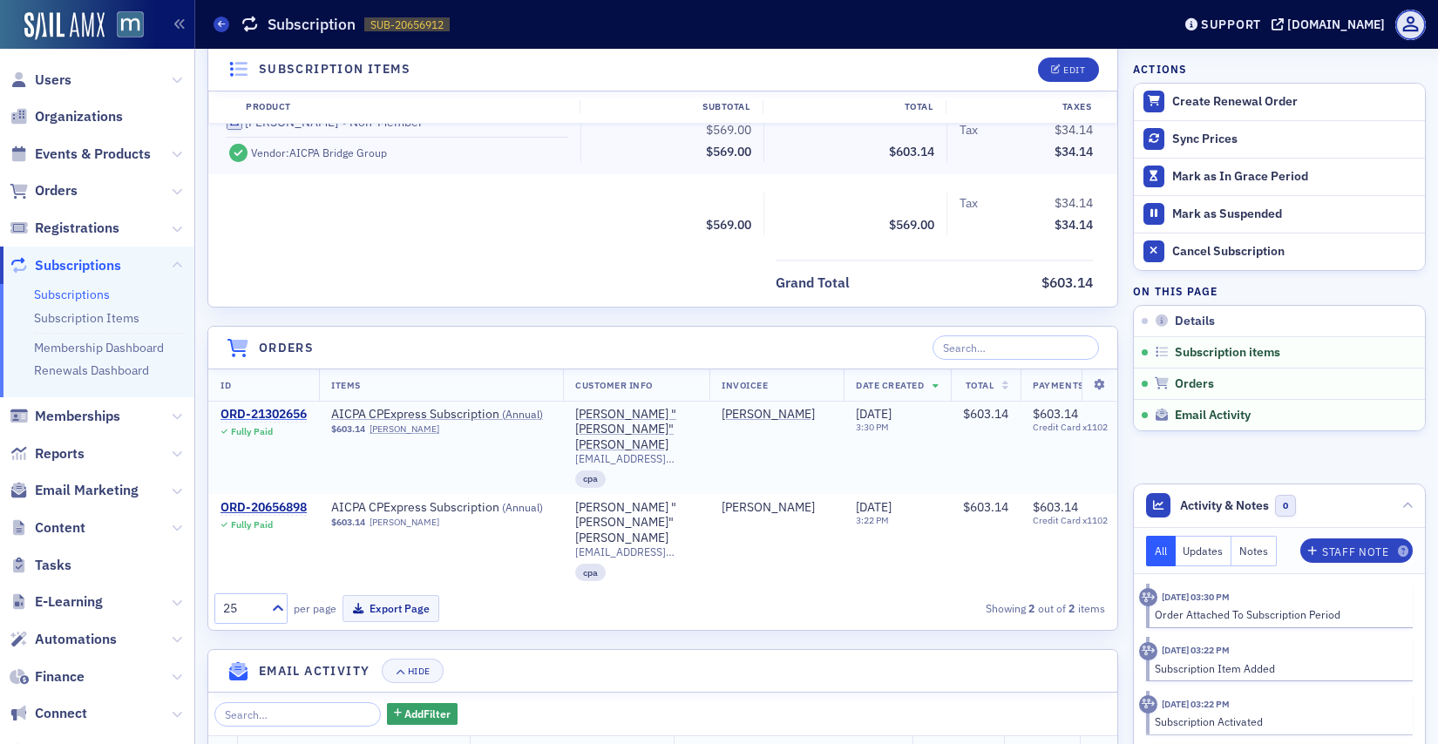 The height and width of the screenshot is (744, 1438). What do you see at coordinates (1194, 384) in the screenshot?
I see `span: Orders` at bounding box center [1194, 384].